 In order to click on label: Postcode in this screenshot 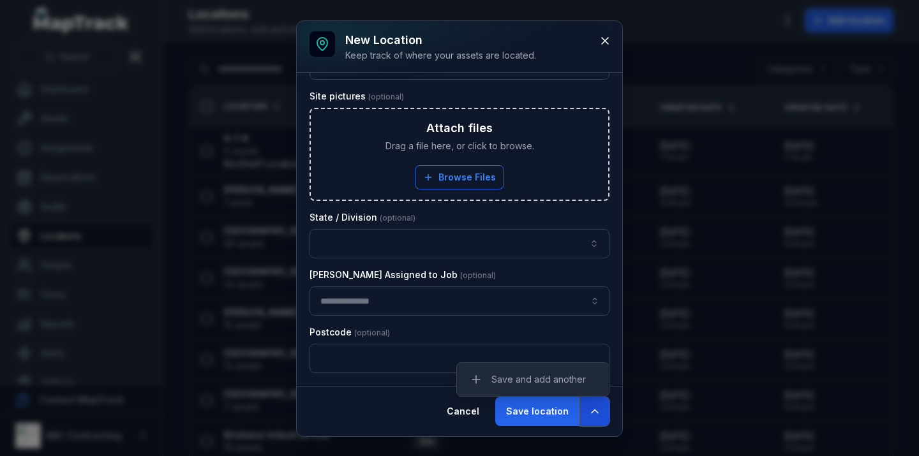, I will do `click(350, 332)`.